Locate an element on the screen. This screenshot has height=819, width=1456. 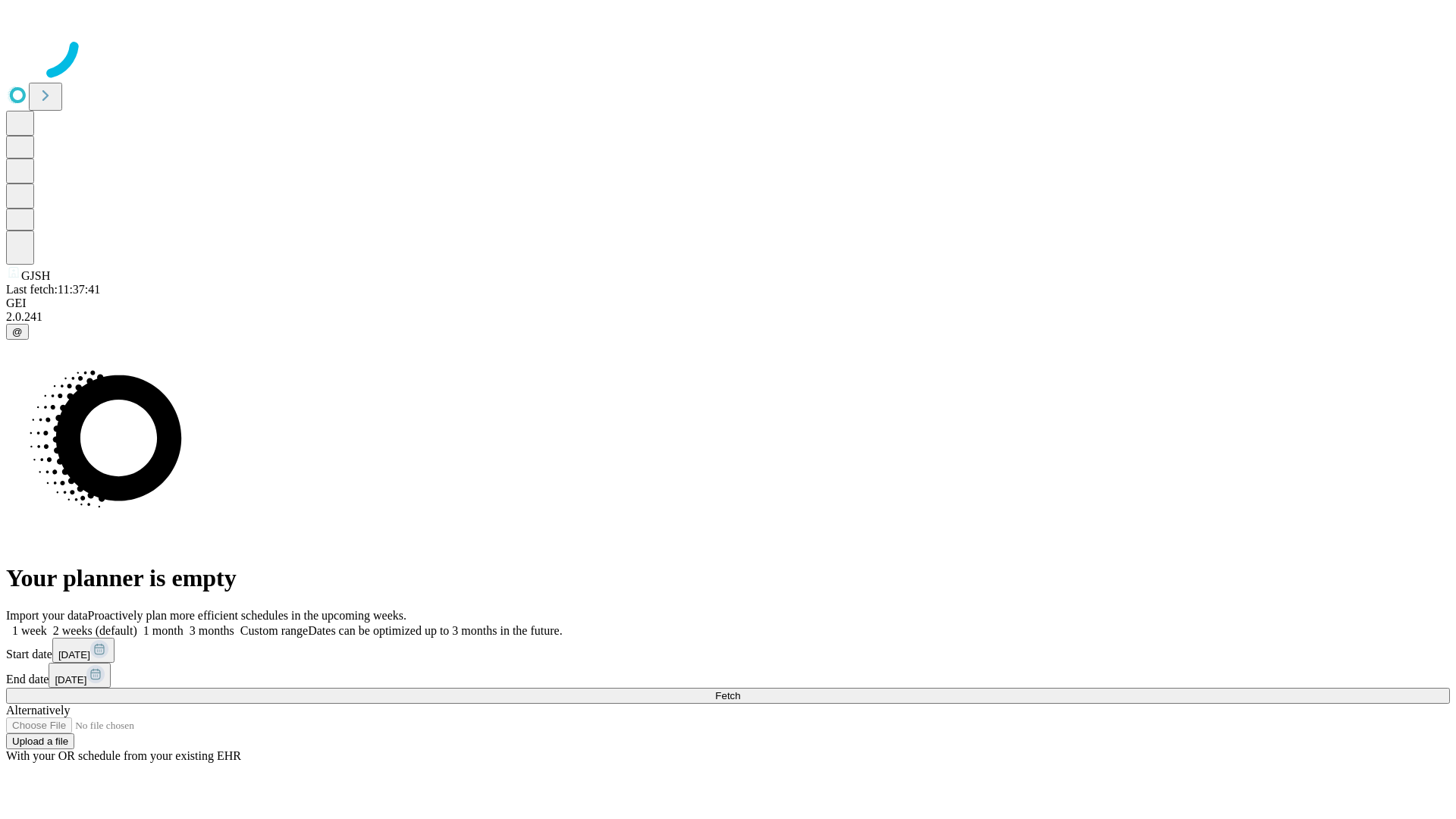
span: Import your data is located at coordinates (47, 615).